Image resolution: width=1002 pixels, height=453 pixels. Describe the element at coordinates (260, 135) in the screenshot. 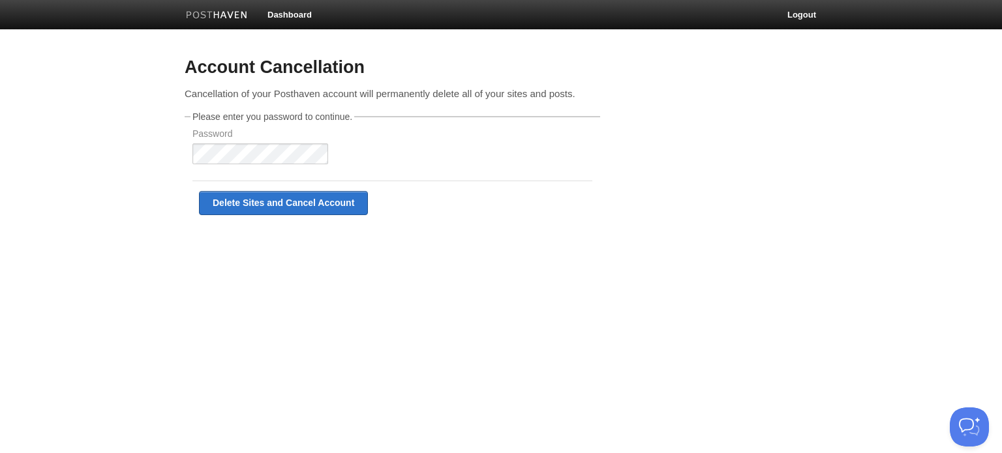

I see `label: Password` at that location.